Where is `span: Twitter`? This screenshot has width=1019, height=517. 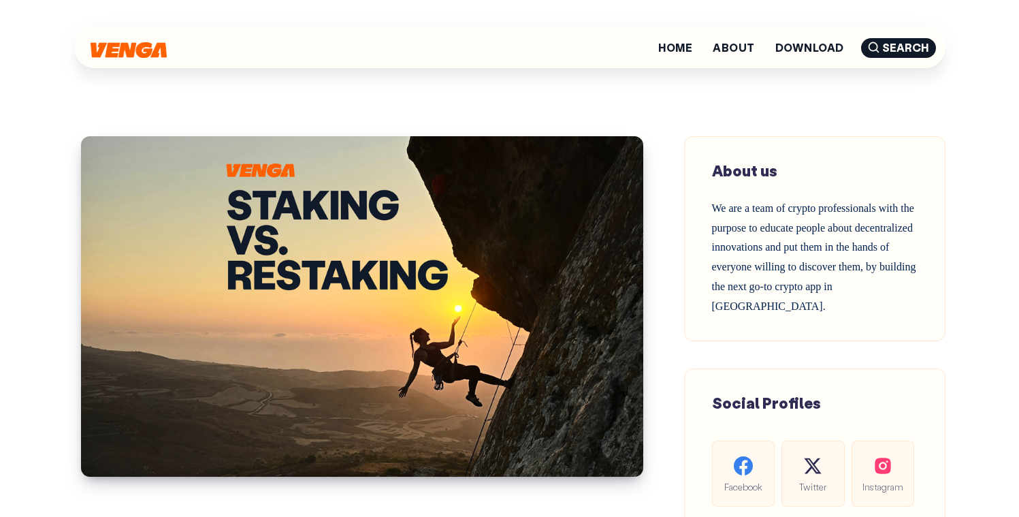 span: Twitter is located at coordinates (813, 486).